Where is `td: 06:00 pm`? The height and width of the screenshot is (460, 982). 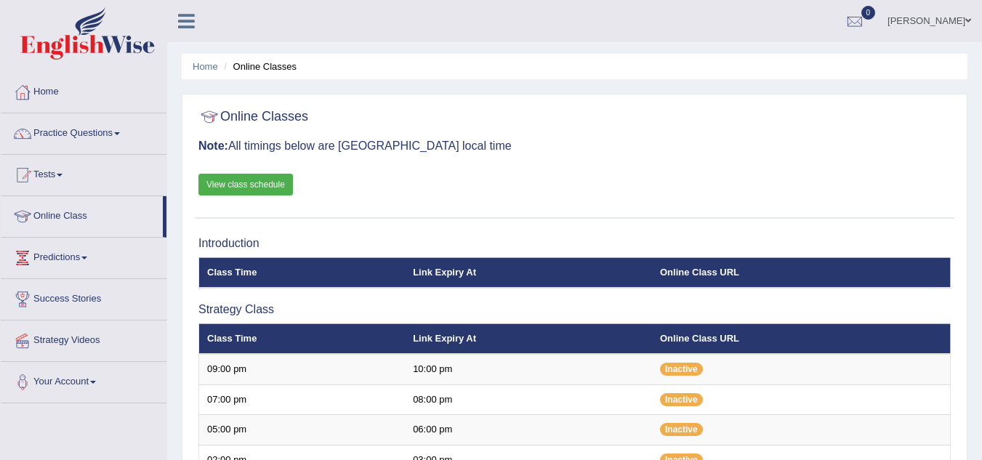 td: 06:00 pm is located at coordinates (528, 430).